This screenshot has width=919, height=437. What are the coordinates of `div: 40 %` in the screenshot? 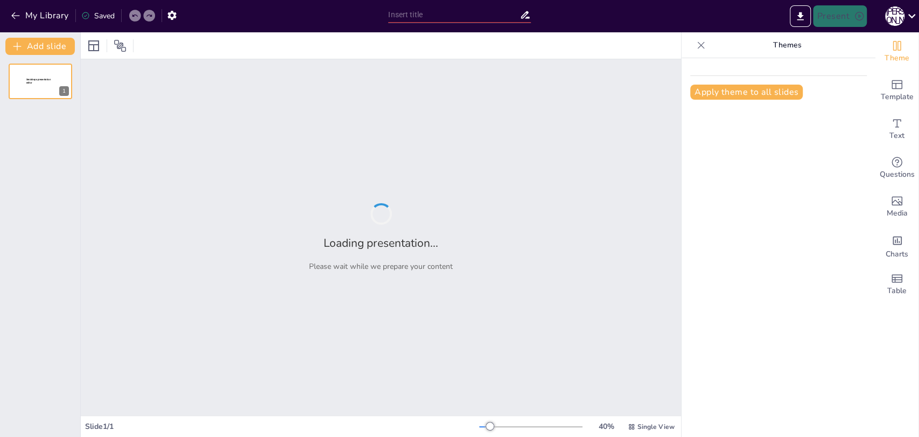 It's located at (606, 426).